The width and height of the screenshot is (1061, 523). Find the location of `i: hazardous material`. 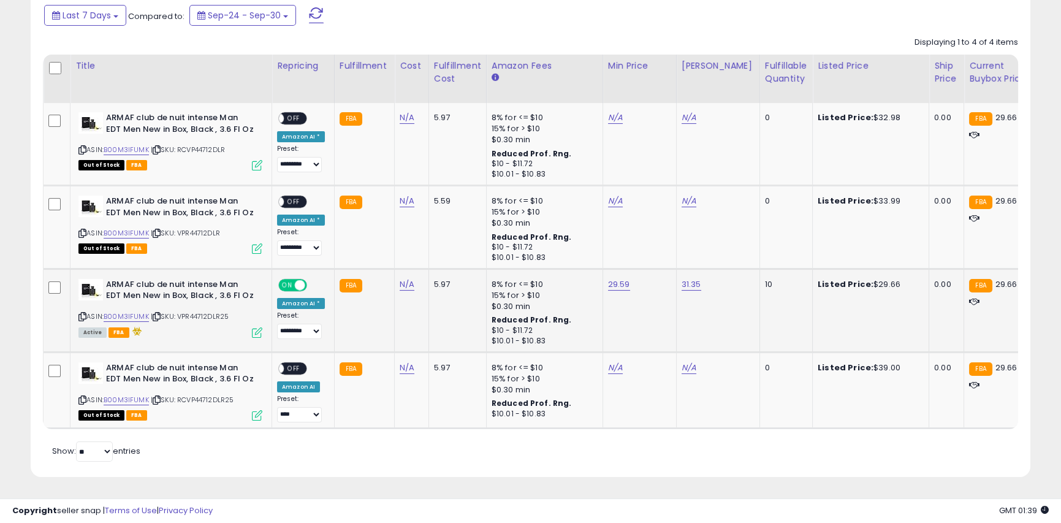

i: hazardous material is located at coordinates (135, 331).